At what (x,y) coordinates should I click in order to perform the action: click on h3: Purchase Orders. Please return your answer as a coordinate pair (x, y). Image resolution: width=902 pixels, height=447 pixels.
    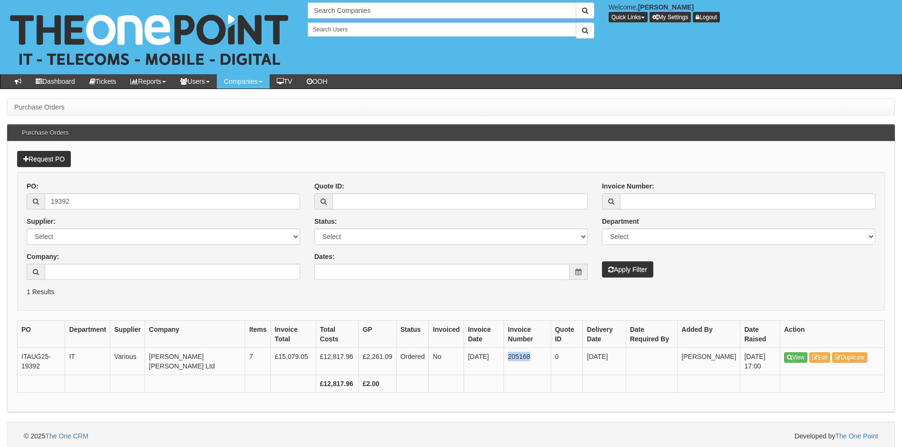
    Looking at the image, I should click on (45, 133).